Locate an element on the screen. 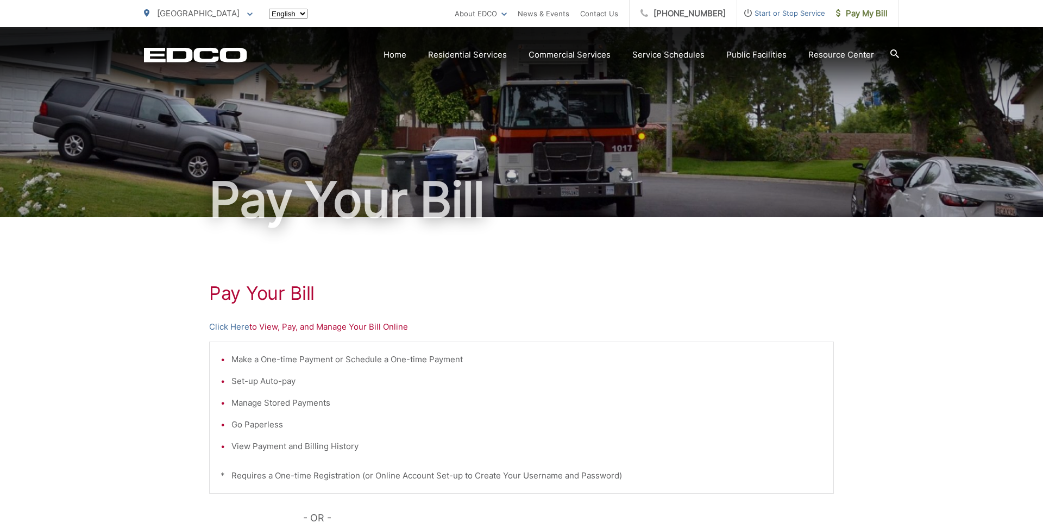 The width and height of the screenshot is (1043, 523). p: to View, Pay, and Manage Your Bill Online is located at coordinates (521, 327).